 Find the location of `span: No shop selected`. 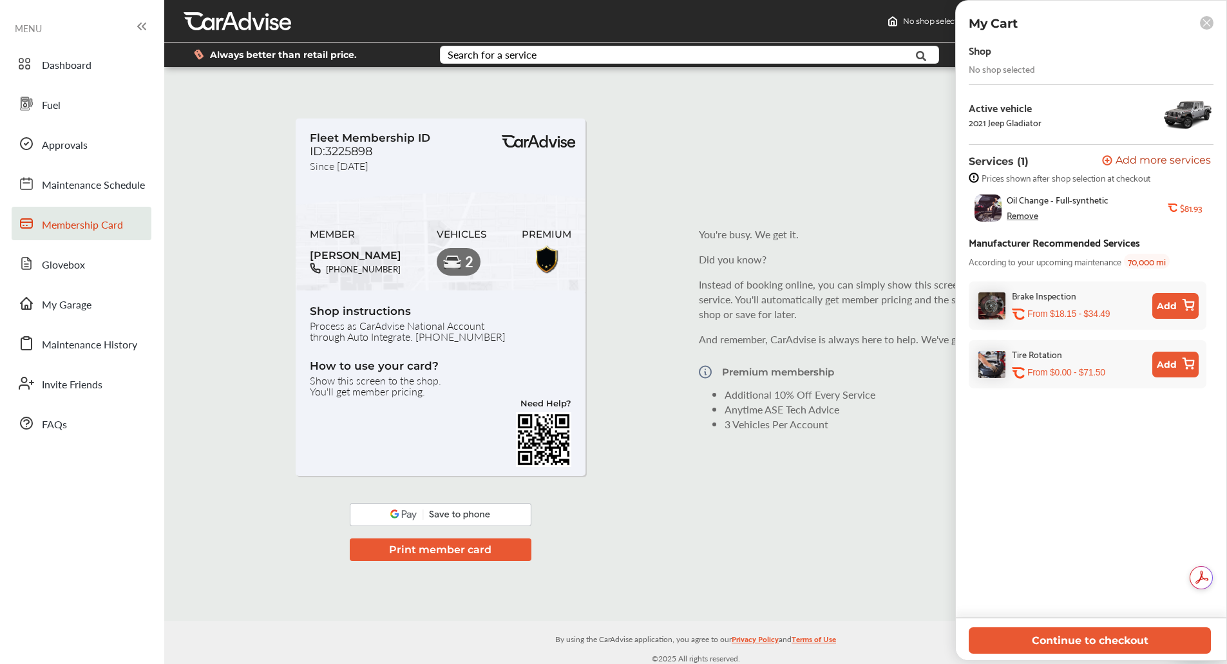

span: No shop selected is located at coordinates (934, 21).